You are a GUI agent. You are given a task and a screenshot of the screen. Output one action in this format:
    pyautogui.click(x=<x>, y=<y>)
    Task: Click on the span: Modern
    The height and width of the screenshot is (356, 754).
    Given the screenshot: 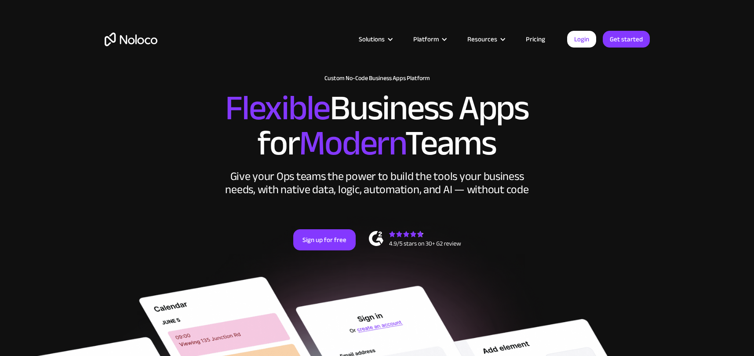 What is the action you would take?
    pyautogui.click(x=352, y=143)
    